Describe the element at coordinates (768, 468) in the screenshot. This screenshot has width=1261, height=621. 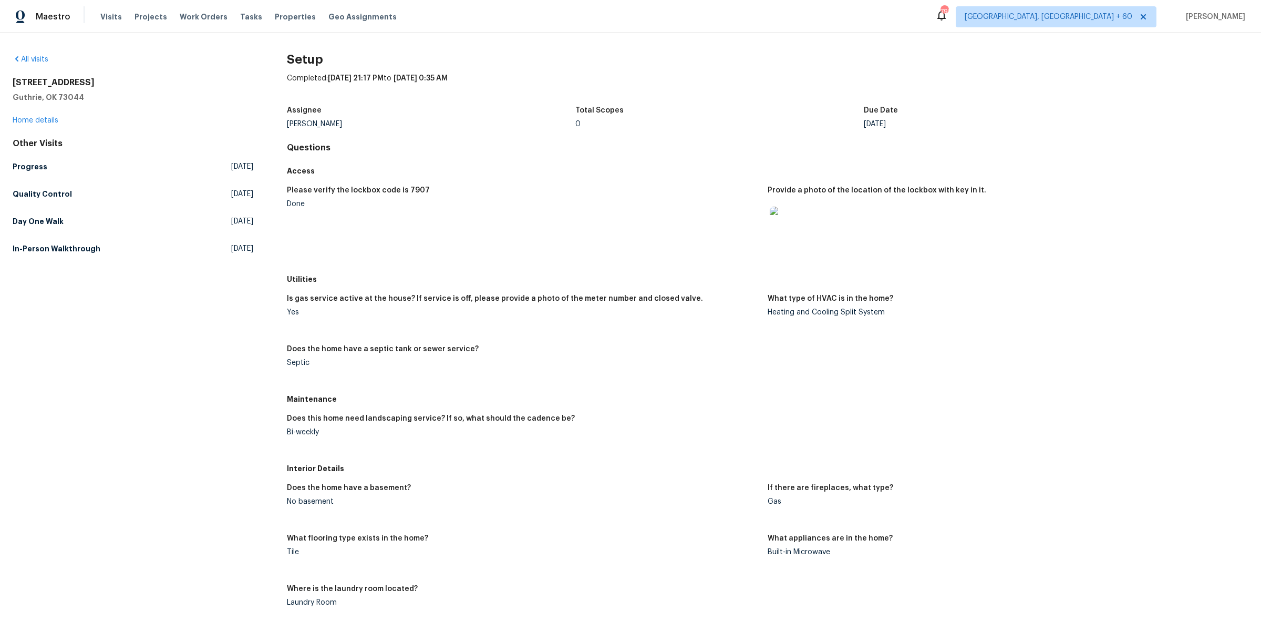
I see `h5: Interior Details` at that location.